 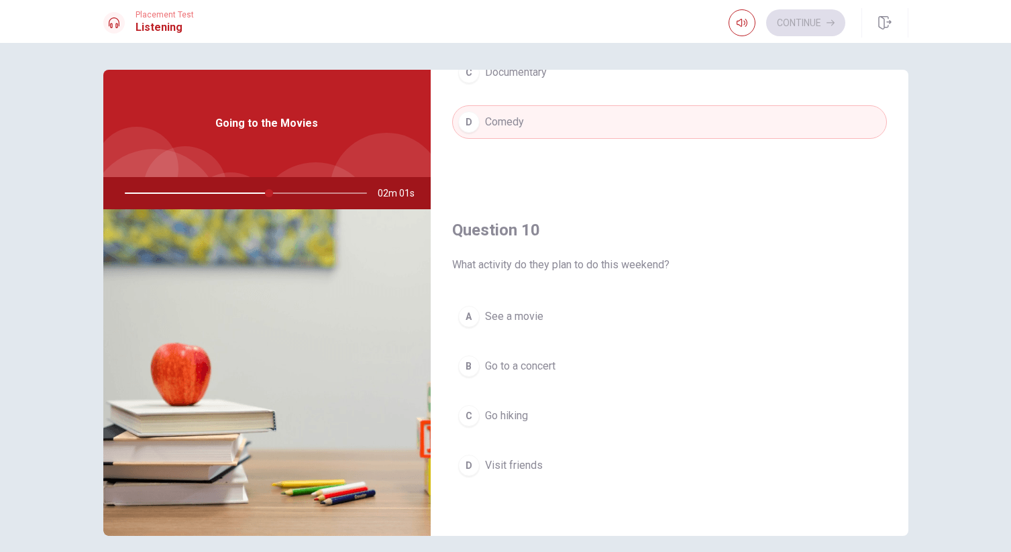 I want to click on span: Going to the Movies, so click(x=266, y=123).